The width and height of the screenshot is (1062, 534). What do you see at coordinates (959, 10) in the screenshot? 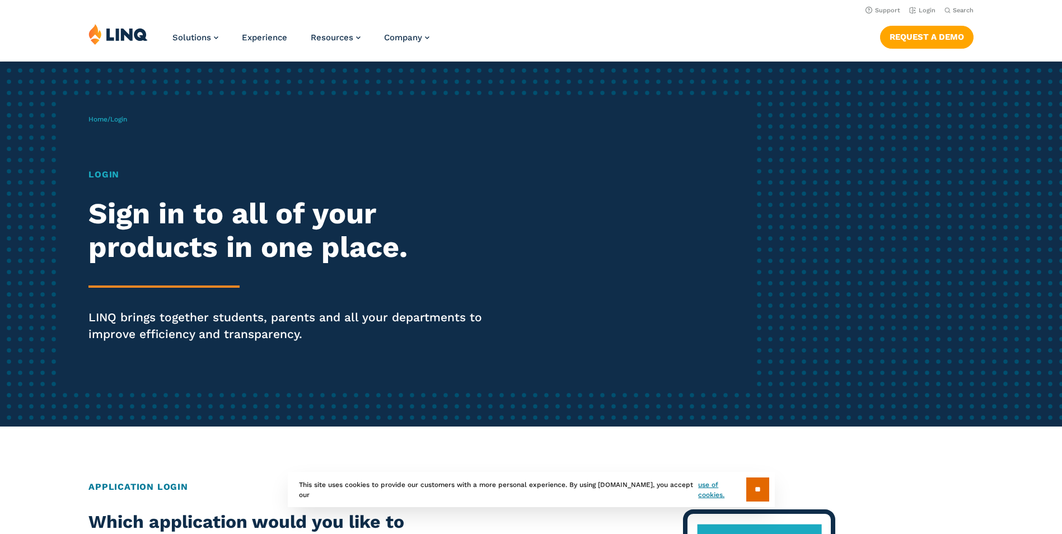
I see `button: Open Search Bar` at bounding box center [959, 10].